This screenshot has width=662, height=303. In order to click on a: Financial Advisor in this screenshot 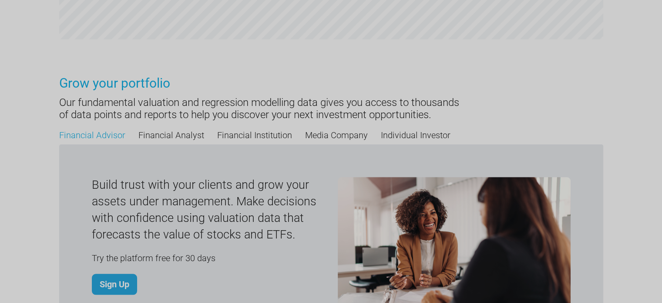, I will do `click(92, 135)`.